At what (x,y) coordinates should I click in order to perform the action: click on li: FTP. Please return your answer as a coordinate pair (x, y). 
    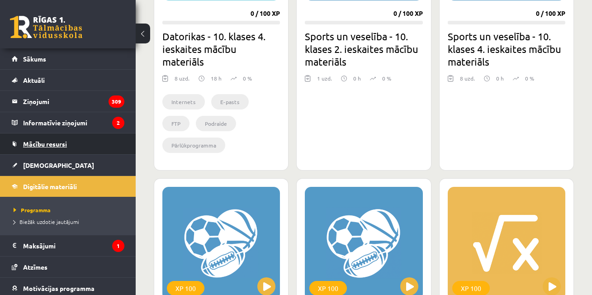
    Looking at the image, I should click on (176, 124).